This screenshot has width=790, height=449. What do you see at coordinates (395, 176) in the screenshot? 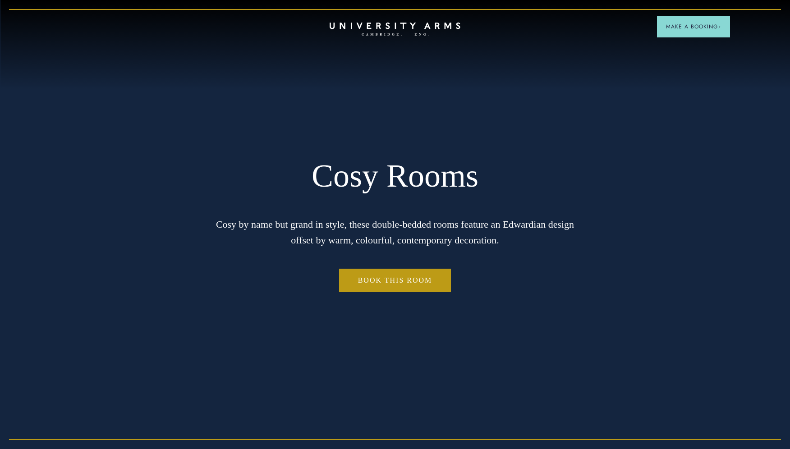
I see `h1: Cosy Rooms` at bounding box center [395, 176].